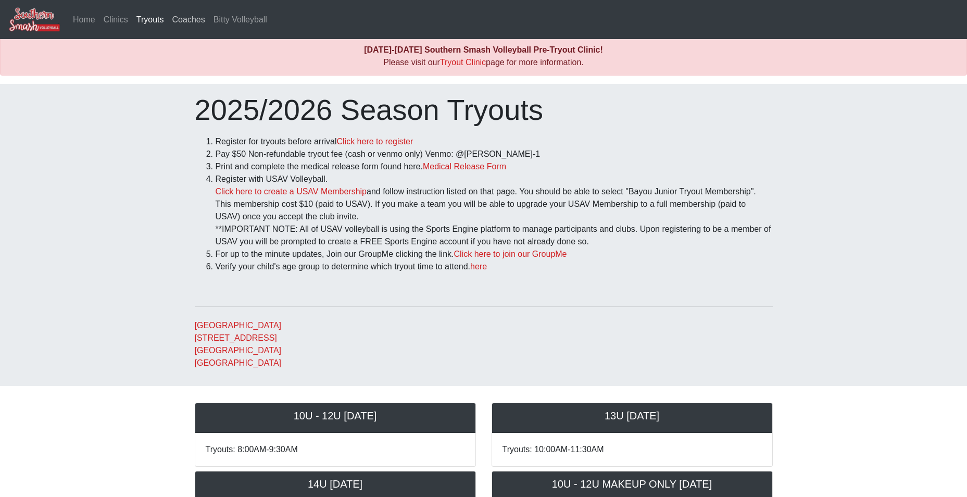  Describe the element at coordinates (494, 210) in the screenshot. I see `li: Register with USAV Volleyball. and follow instruction listed on that page. You should be able to ...` at that location.